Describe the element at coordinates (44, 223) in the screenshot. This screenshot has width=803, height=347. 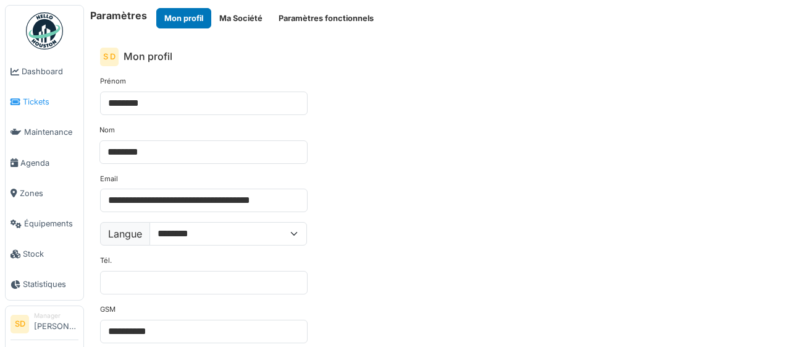
I see `a: Équipements` at that location.